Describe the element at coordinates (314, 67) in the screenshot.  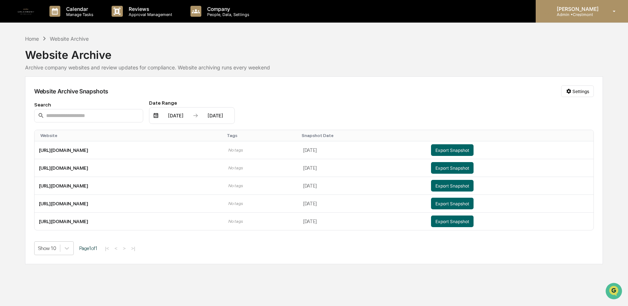
I see `div: Archive company websites and review updates for compliance. Website archiving runs every weekend` at that location.